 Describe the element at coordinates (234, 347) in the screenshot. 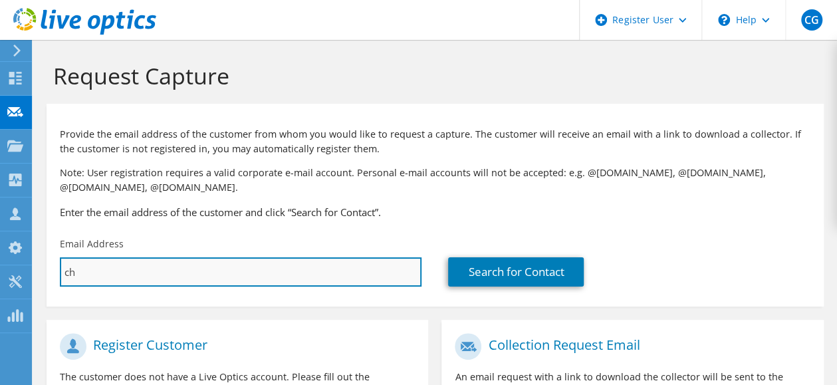

I see `h1: Register Customer` at that location.